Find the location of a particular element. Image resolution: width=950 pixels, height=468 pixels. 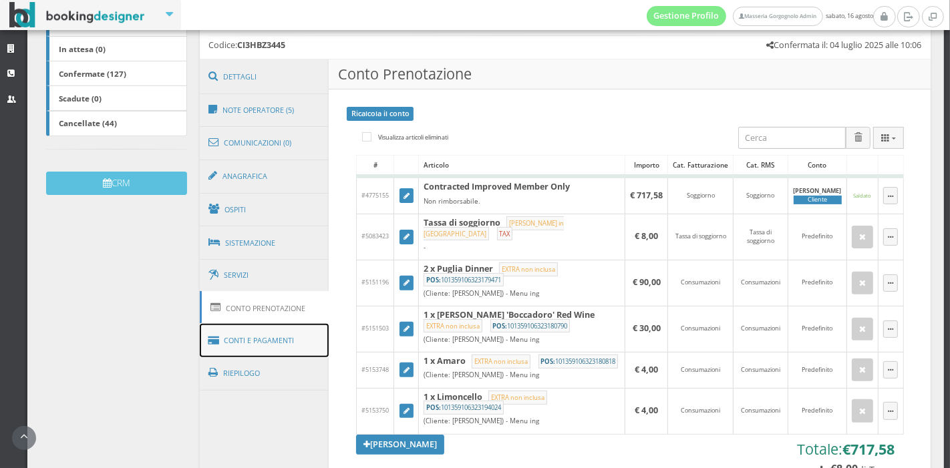

div: Conto is located at coordinates (817, 165).